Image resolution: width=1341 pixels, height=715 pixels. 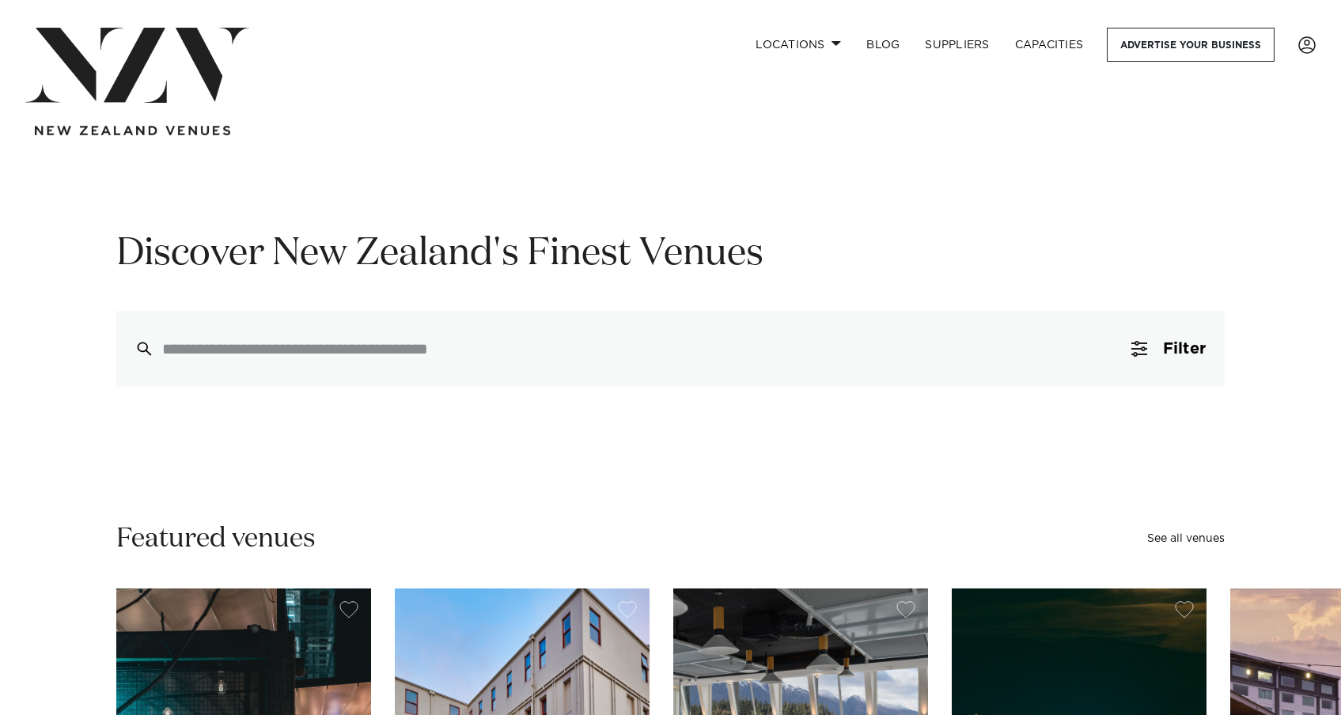 What do you see at coordinates (1186, 539) in the screenshot?
I see `a: See all venues` at bounding box center [1186, 539].